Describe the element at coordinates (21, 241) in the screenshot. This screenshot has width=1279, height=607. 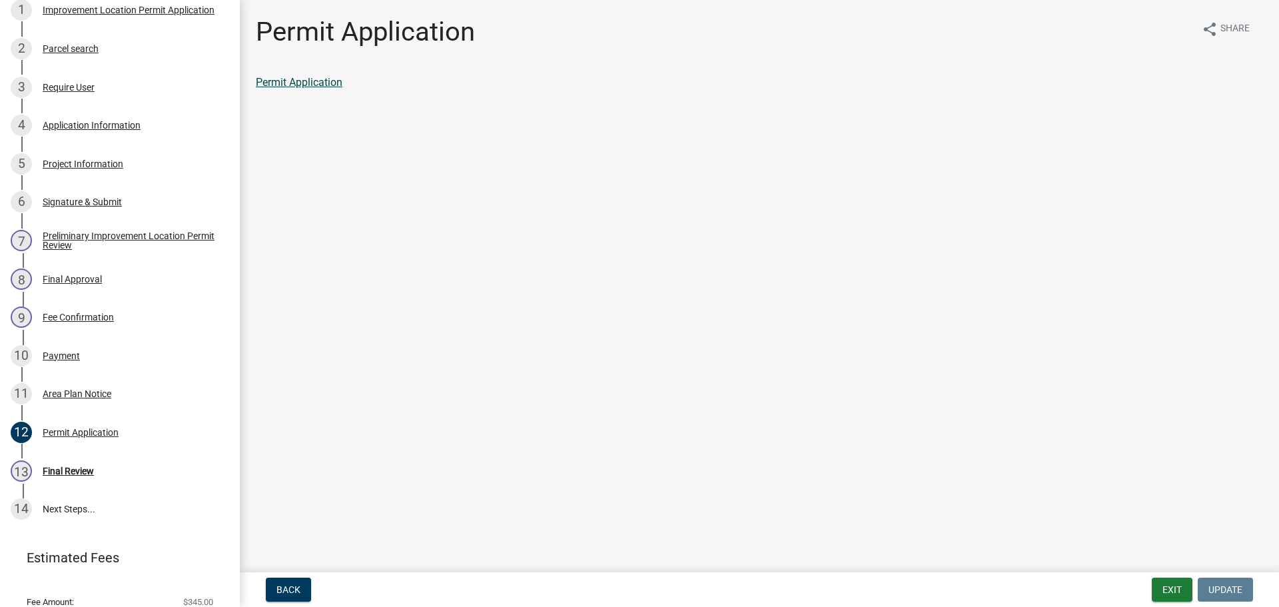
I see `div: 7` at that location.